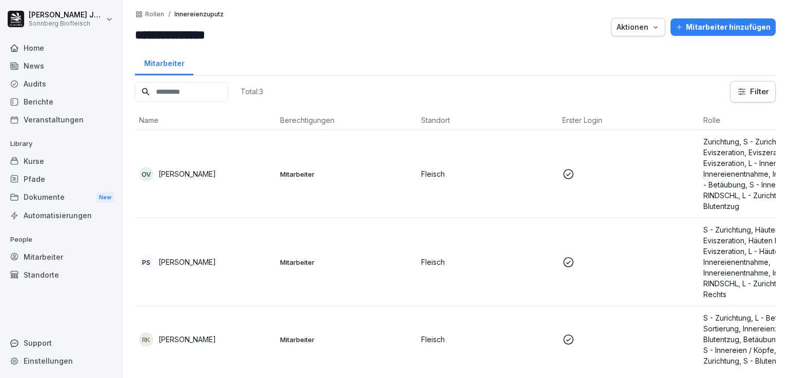  Describe the element at coordinates (146, 174) in the screenshot. I see `div: OV` at that location.